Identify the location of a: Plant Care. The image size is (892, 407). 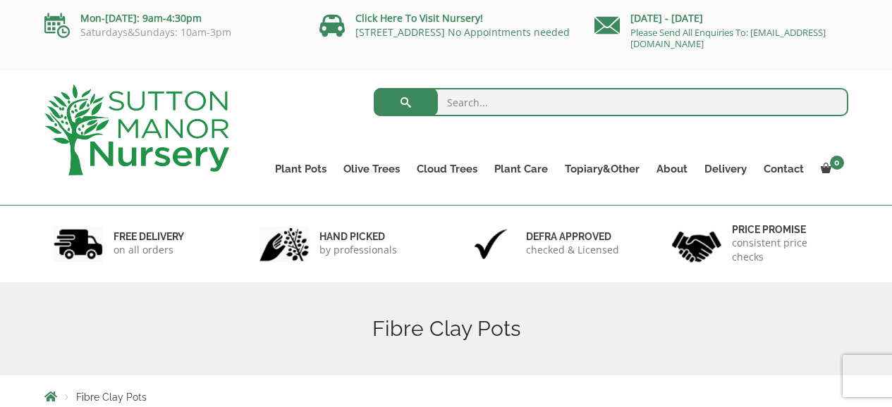
(521, 169).